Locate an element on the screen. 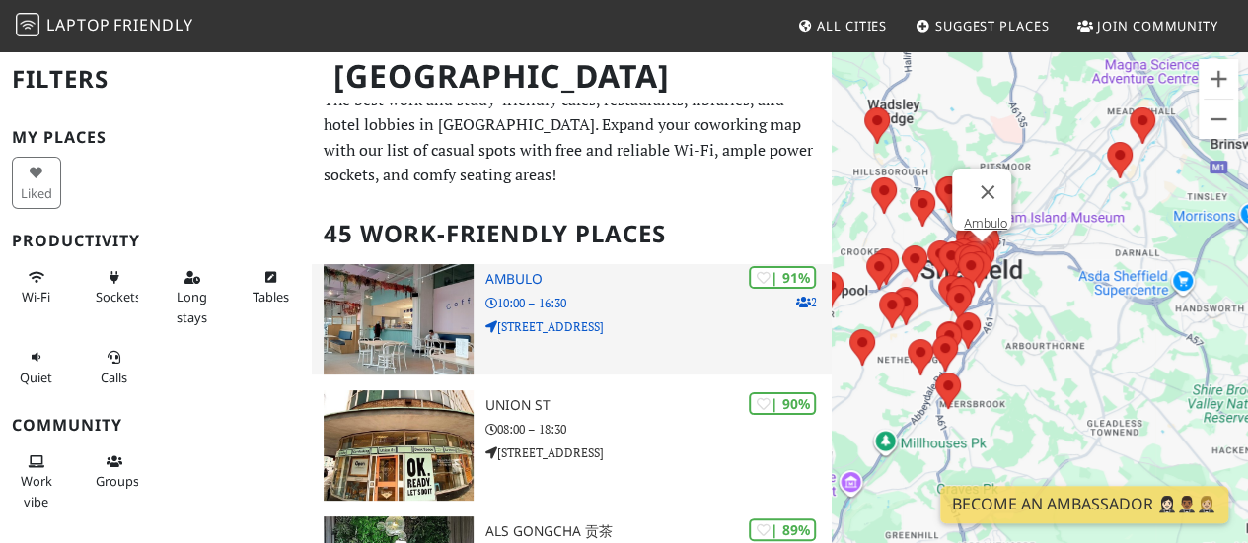  img: LaptopFriendly is located at coordinates (28, 25).